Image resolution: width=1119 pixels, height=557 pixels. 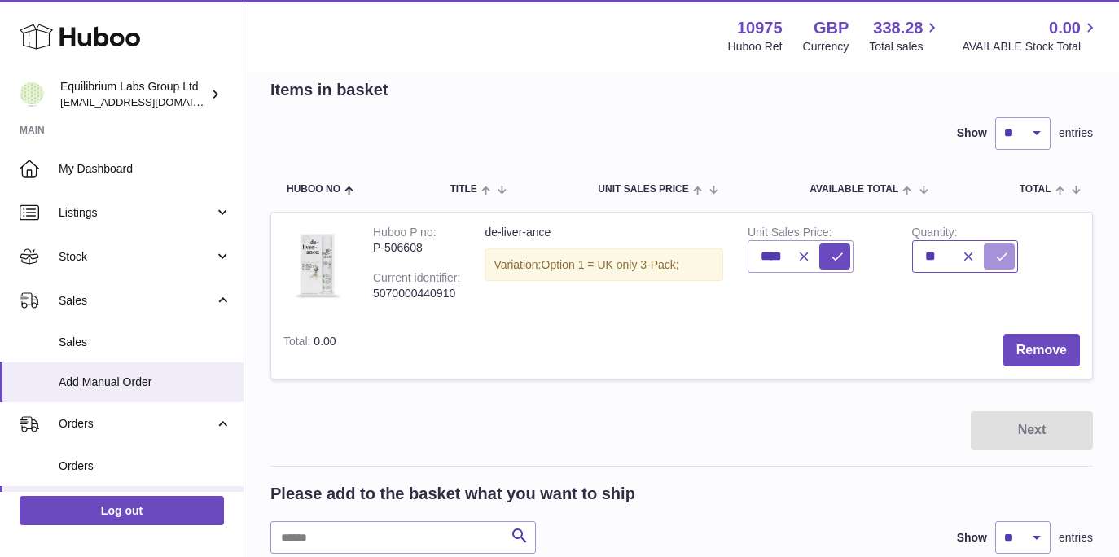 I want to click on div: Currency, so click(x=825, y=46).